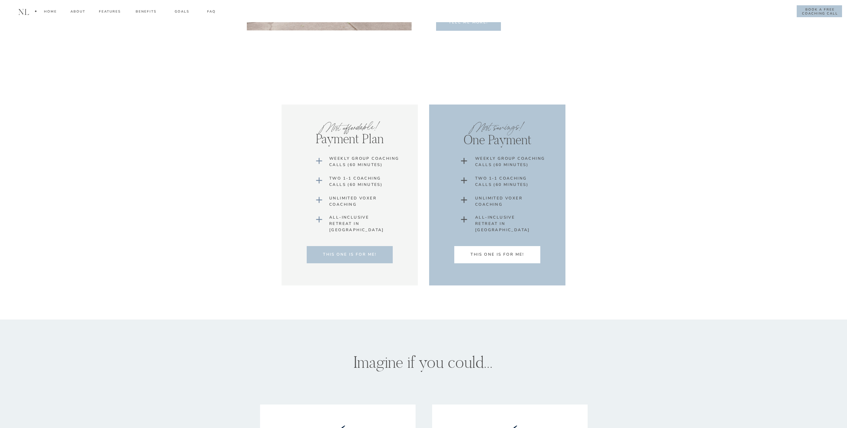 The image size is (847, 428). I want to click on div: goals, so click(182, 13).